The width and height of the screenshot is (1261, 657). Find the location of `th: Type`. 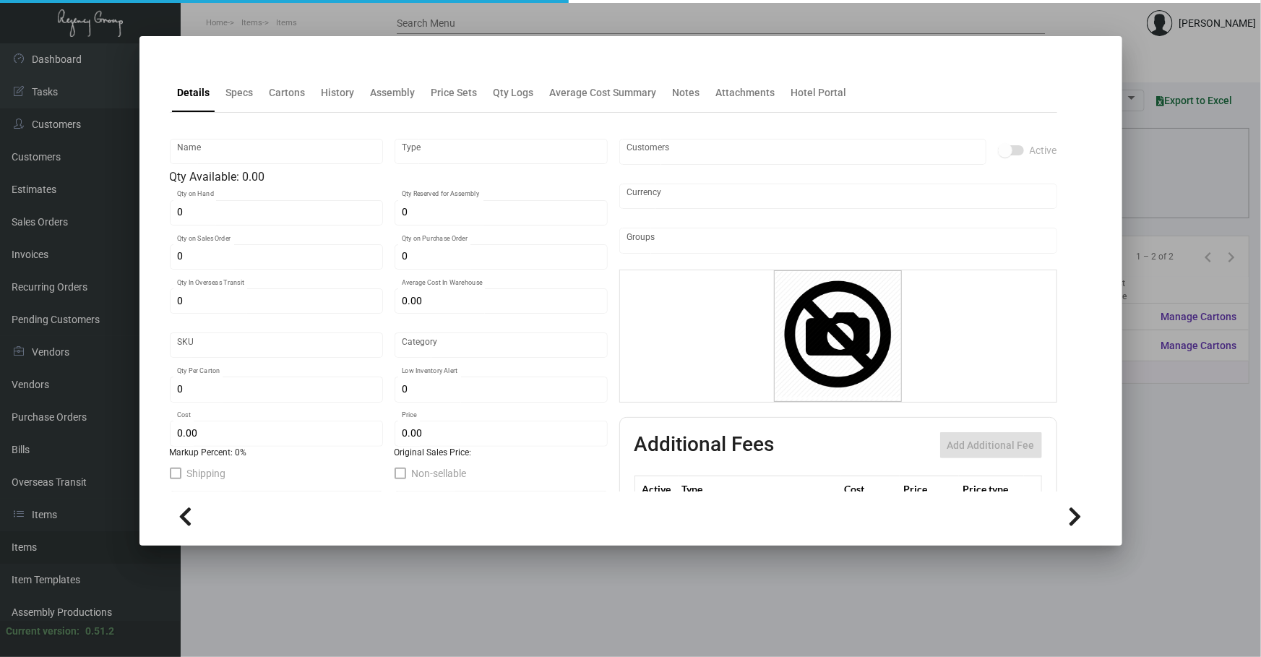

th: Type is located at coordinates (759, 488).